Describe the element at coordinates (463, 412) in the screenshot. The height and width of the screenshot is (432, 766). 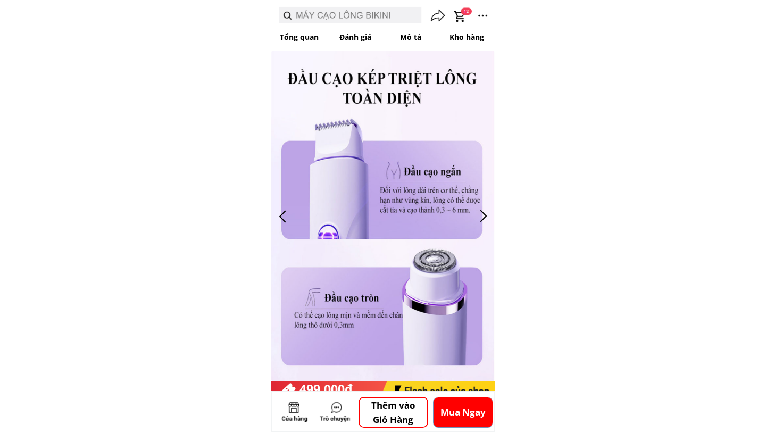
I see `p: Mua Ngay` at that location.